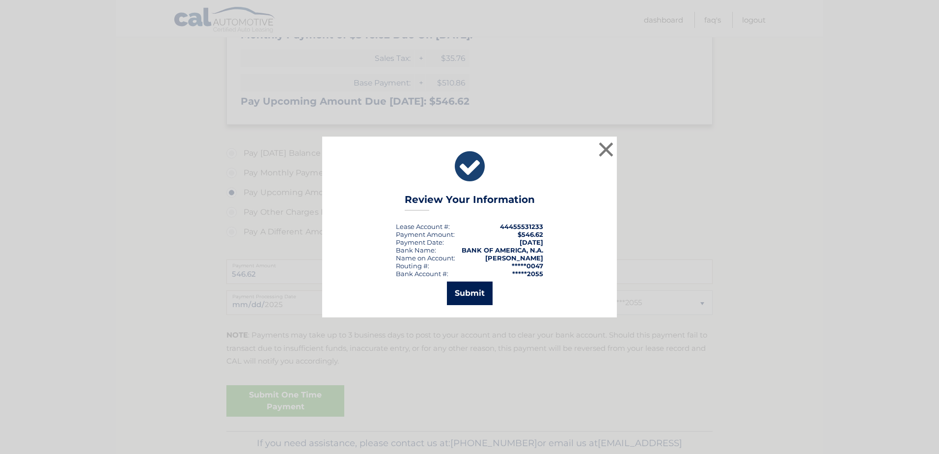  Describe the element at coordinates (422, 274) in the screenshot. I see `div: Bank Account #:` at that location.